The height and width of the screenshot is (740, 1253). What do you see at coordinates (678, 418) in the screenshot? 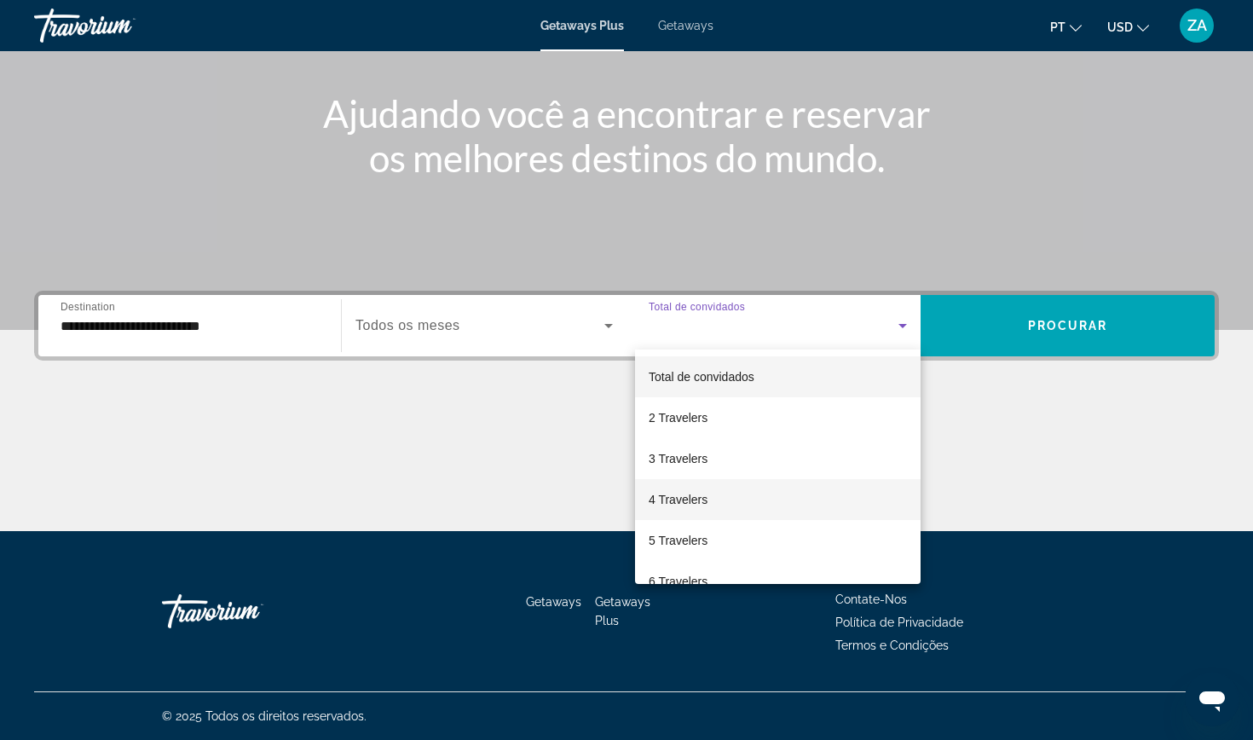
I see `span: 2 Travelers` at bounding box center [678, 418].